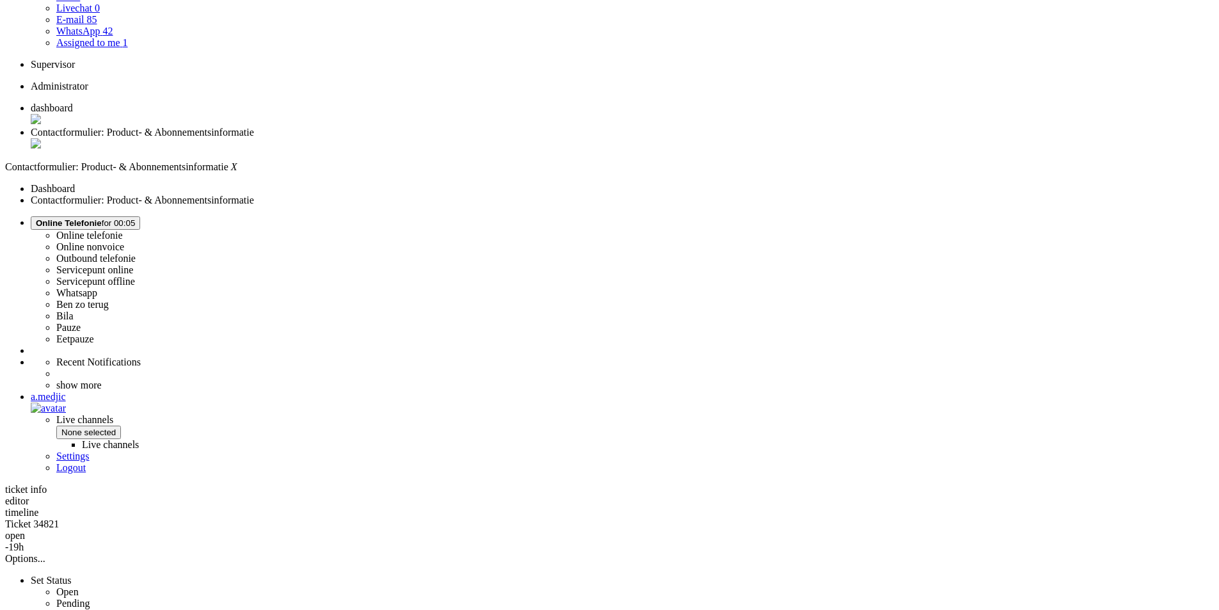  Describe the element at coordinates (52, 108) in the screenshot. I see `span: dashboard` at that location.